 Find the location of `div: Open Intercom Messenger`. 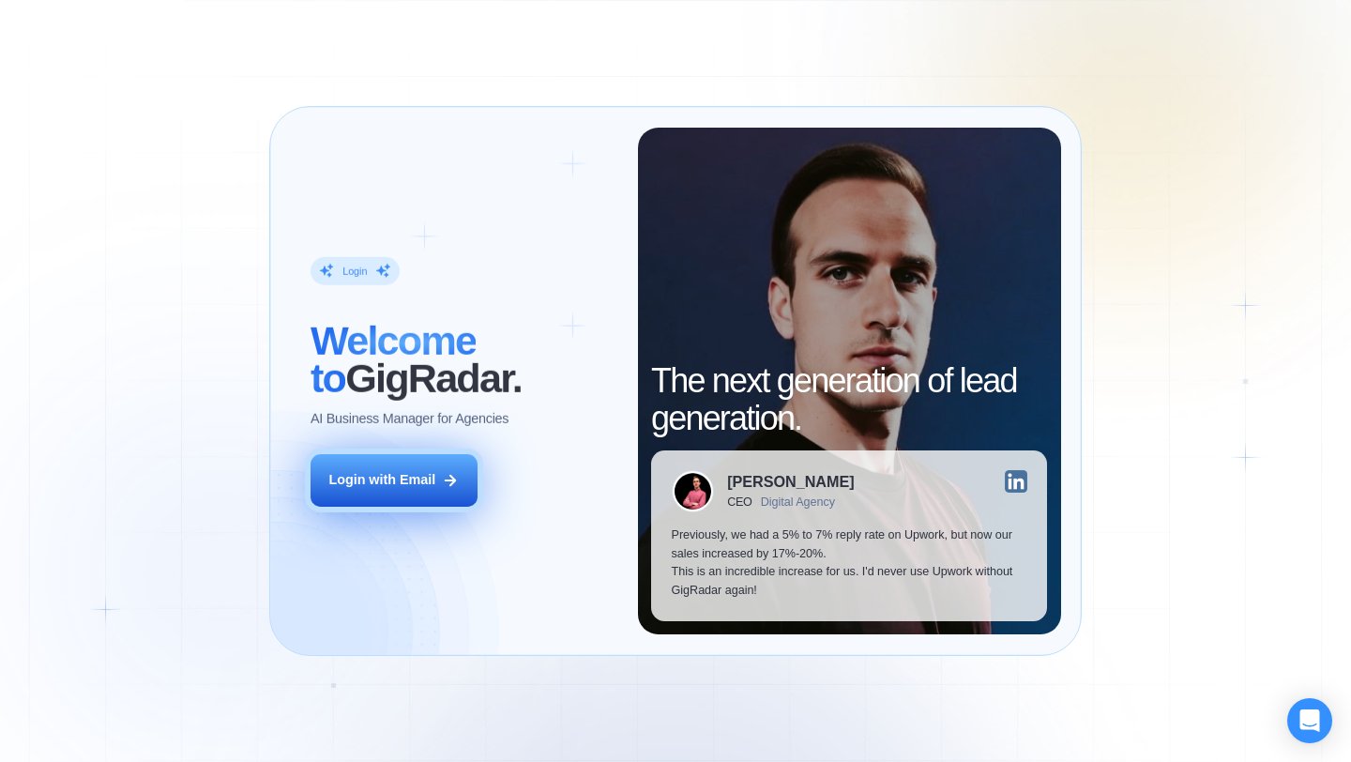

div: Open Intercom Messenger is located at coordinates (1310, 721).